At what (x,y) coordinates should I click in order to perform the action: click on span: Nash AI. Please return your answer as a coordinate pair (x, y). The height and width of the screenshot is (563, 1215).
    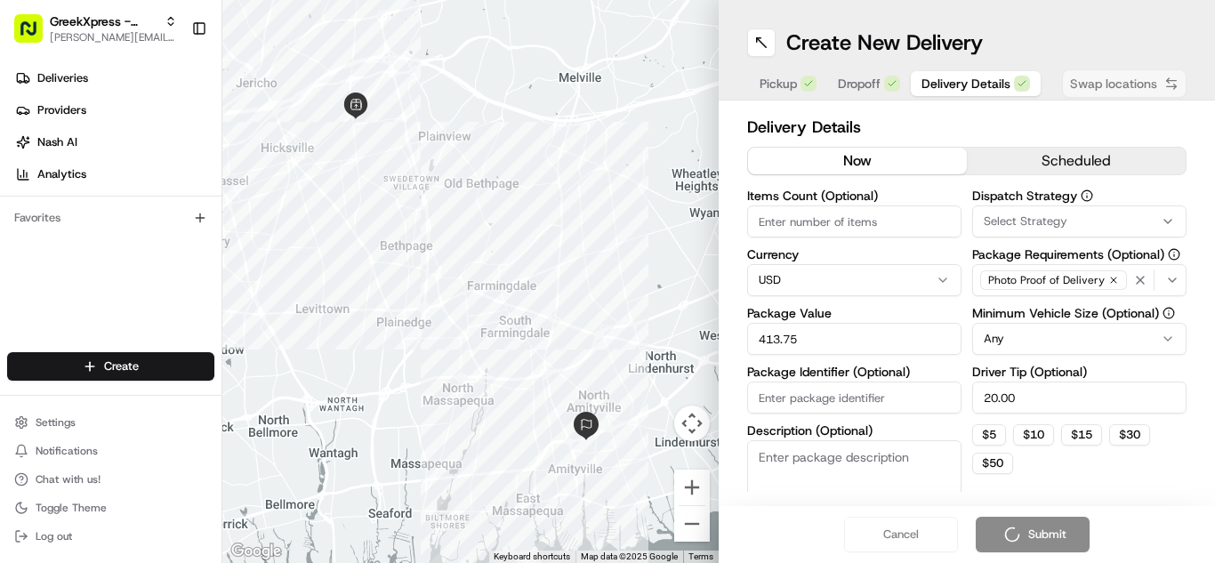
    Looking at the image, I should click on (57, 142).